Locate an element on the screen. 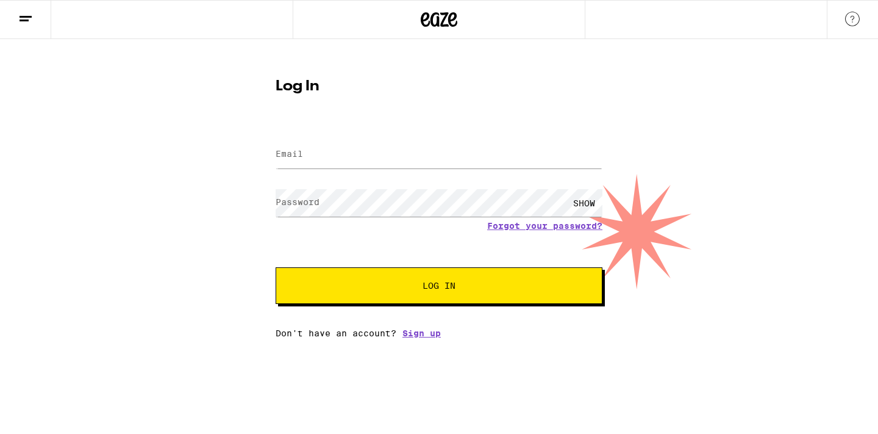  label: Email is located at coordinates (289, 154).